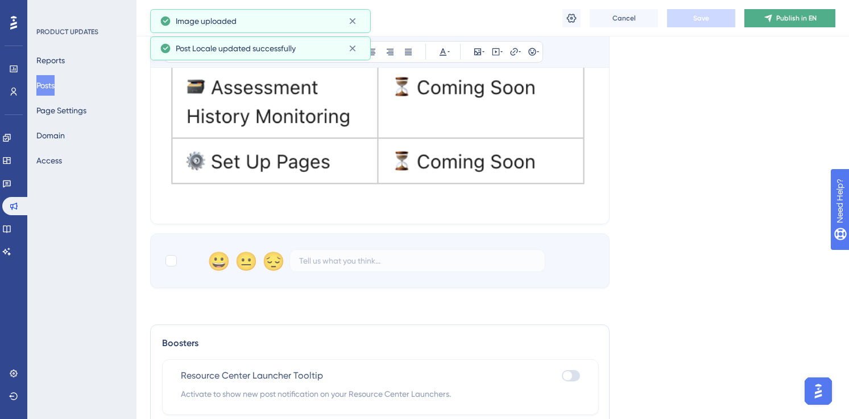  I want to click on button: Access, so click(49, 160).